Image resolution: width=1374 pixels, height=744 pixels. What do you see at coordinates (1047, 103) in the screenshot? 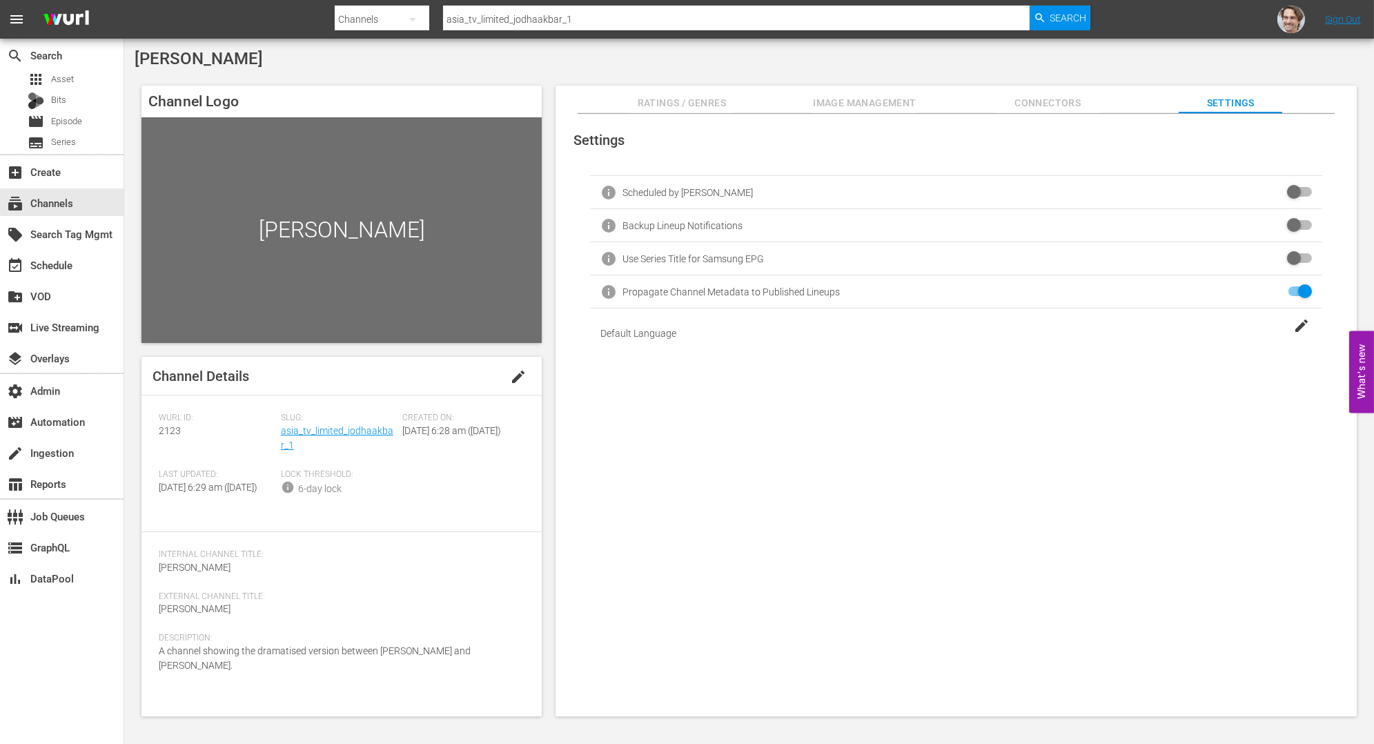
I see `span: Connectors` at bounding box center [1047, 103].